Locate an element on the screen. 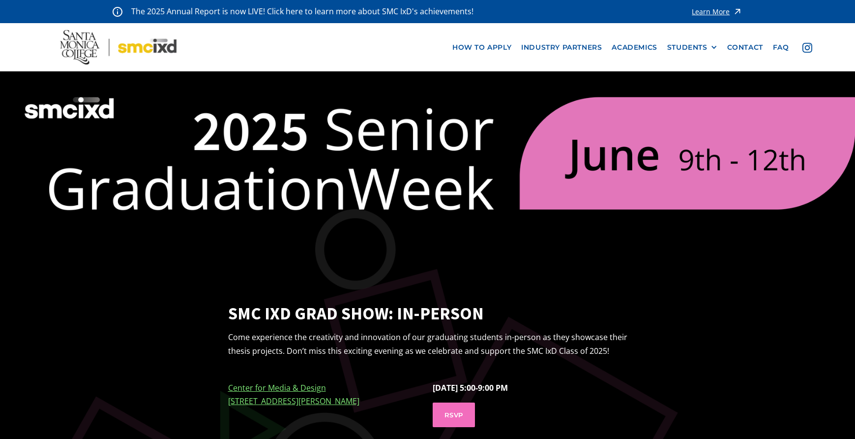 Image resolution: width=855 pixels, height=439 pixels. img: icon - instagram is located at coordinates (807, 48).